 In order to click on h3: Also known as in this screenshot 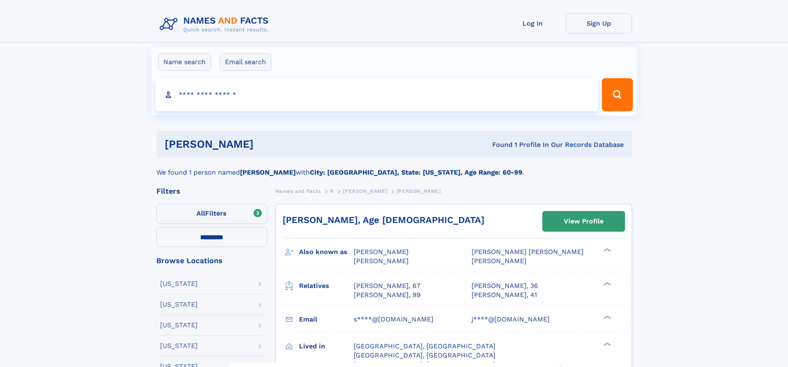, I will do `click(327, 252)`.